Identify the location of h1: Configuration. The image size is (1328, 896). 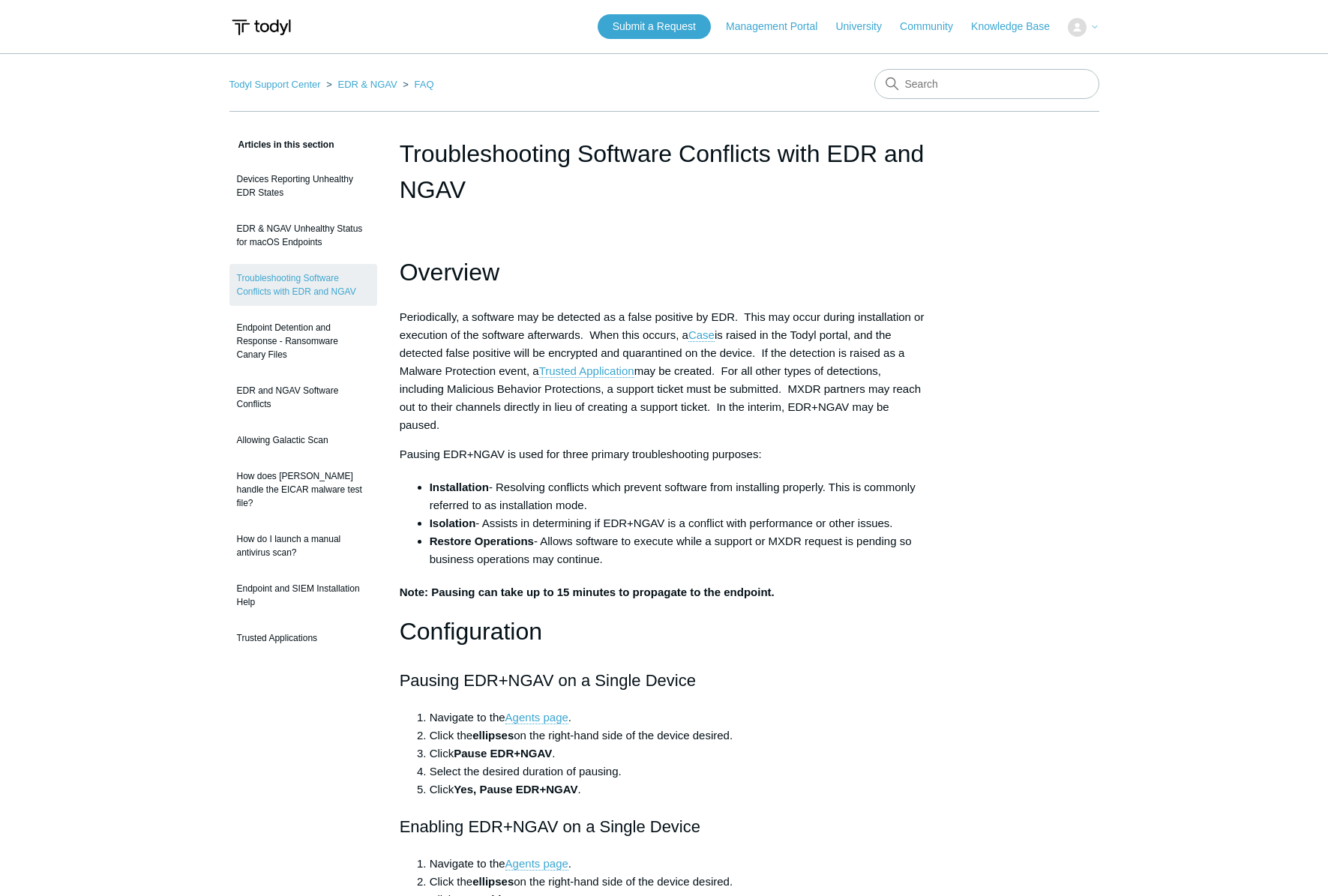
(664, 632).